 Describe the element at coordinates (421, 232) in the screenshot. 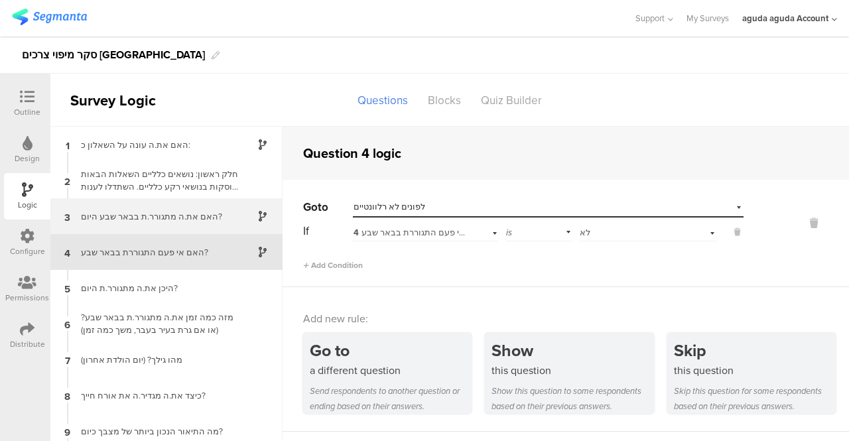

I see `span: האם אי פעם התגוררת בבאר שבע?` at that location.